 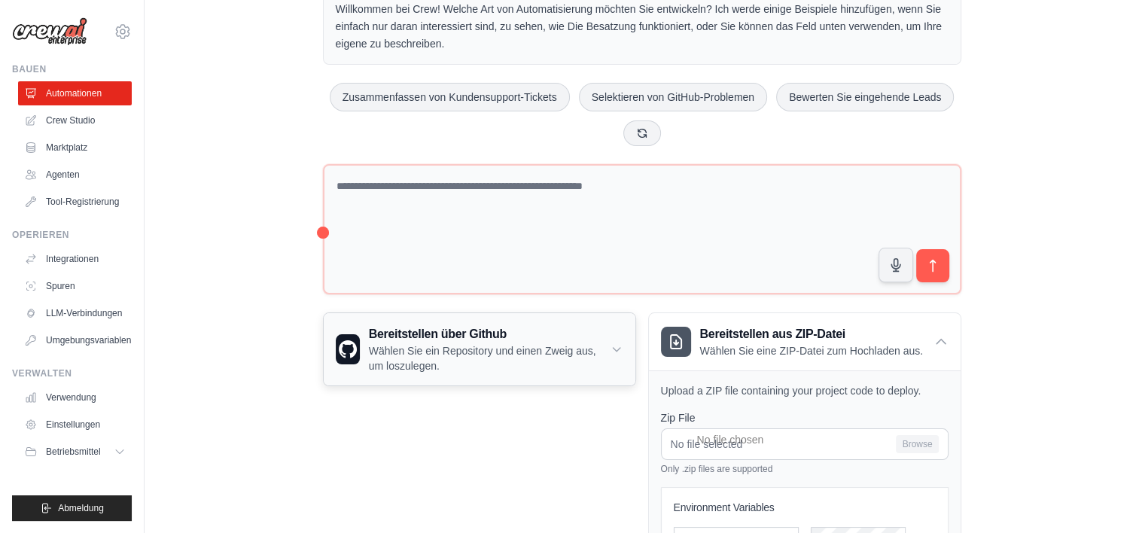 What do you see at coordinates (865, 97) in the screenshot?
I see `button: Bewerten Sie eingehende Leads` at bounding box center [865, 97].